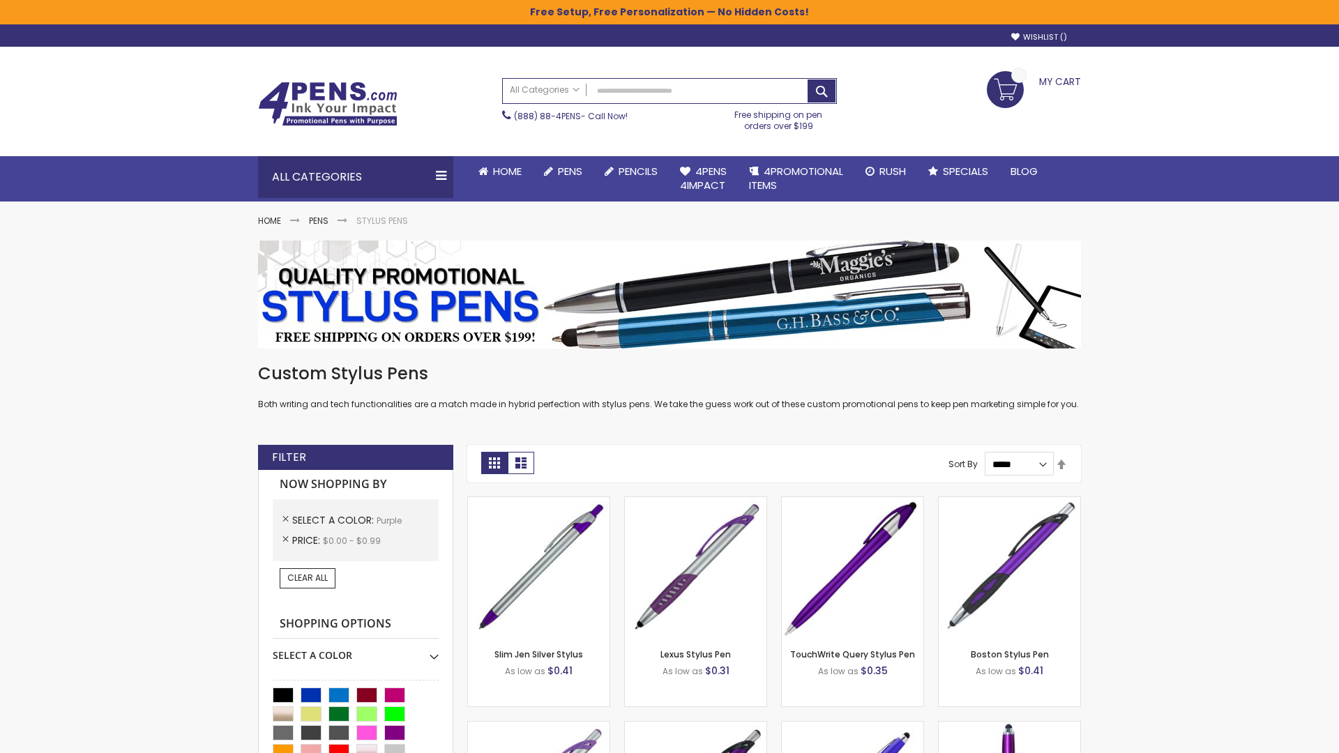 This screenshot has width=1339, height=753. What do you see at coordinates (389, 520) in the screenshot?
I see `span: Purple` at bounding box center [389, 520].